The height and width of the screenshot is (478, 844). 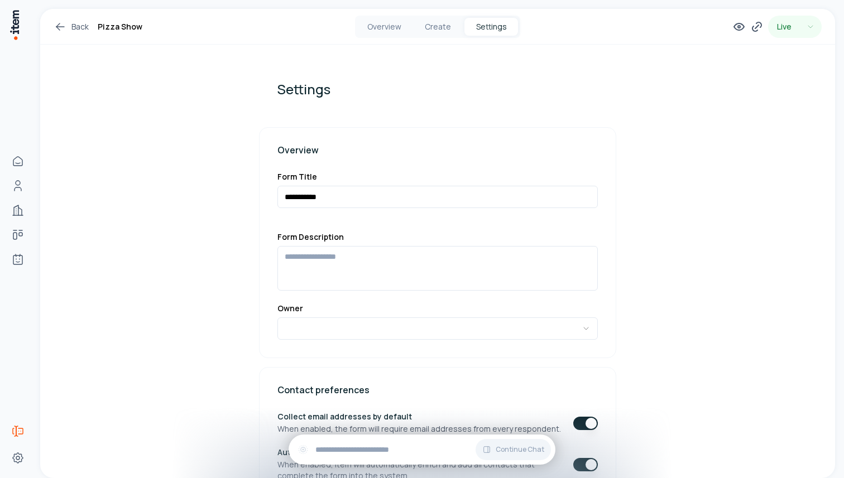 What do you see at coordinates (18, 431) in the screenshot?
I see `a: Forms` at bounding box center [18, 431].